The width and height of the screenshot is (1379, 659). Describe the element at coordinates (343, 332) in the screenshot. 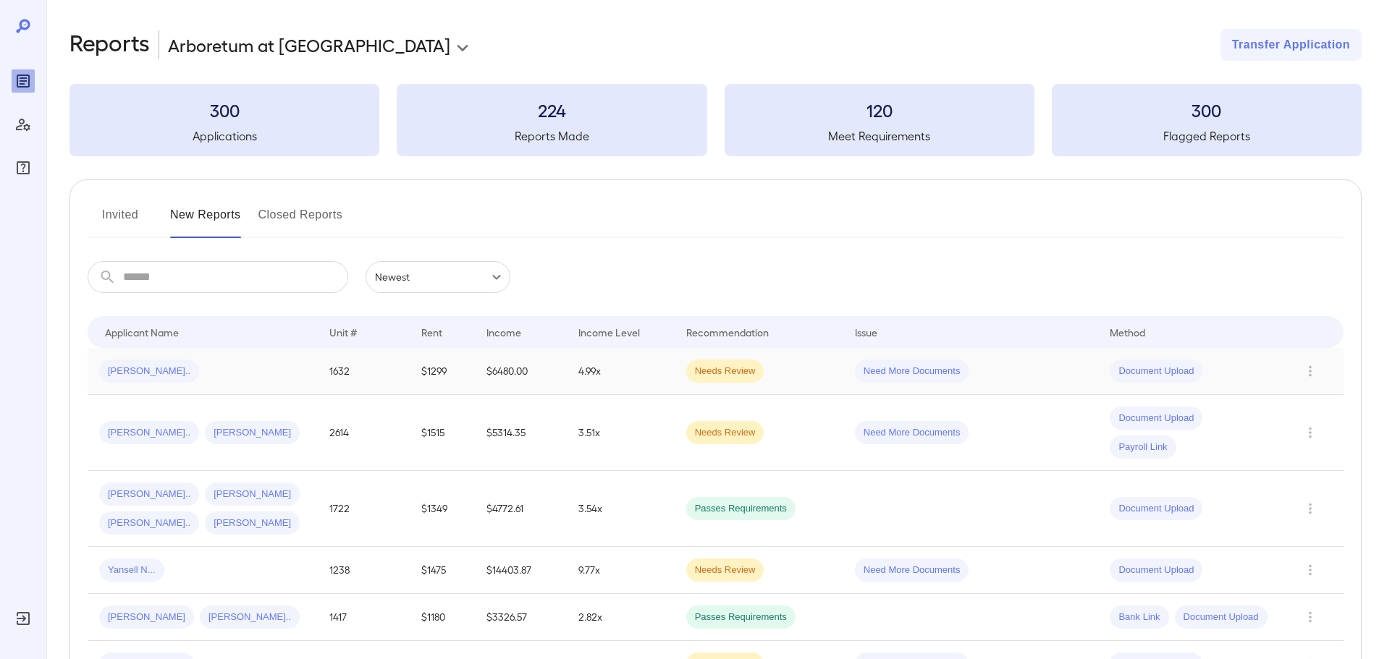

I see `div: Unit #` at that location.